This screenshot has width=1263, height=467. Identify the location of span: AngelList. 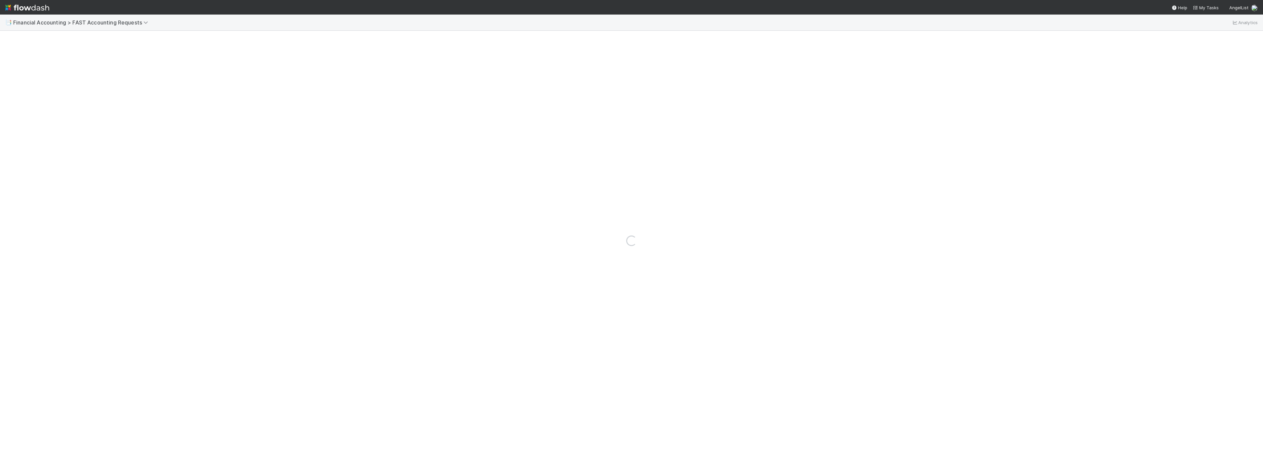
(1239, 8).